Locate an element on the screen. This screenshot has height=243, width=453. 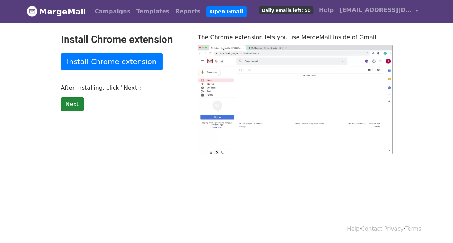
a: Reports is located at coordinates (188, 12).